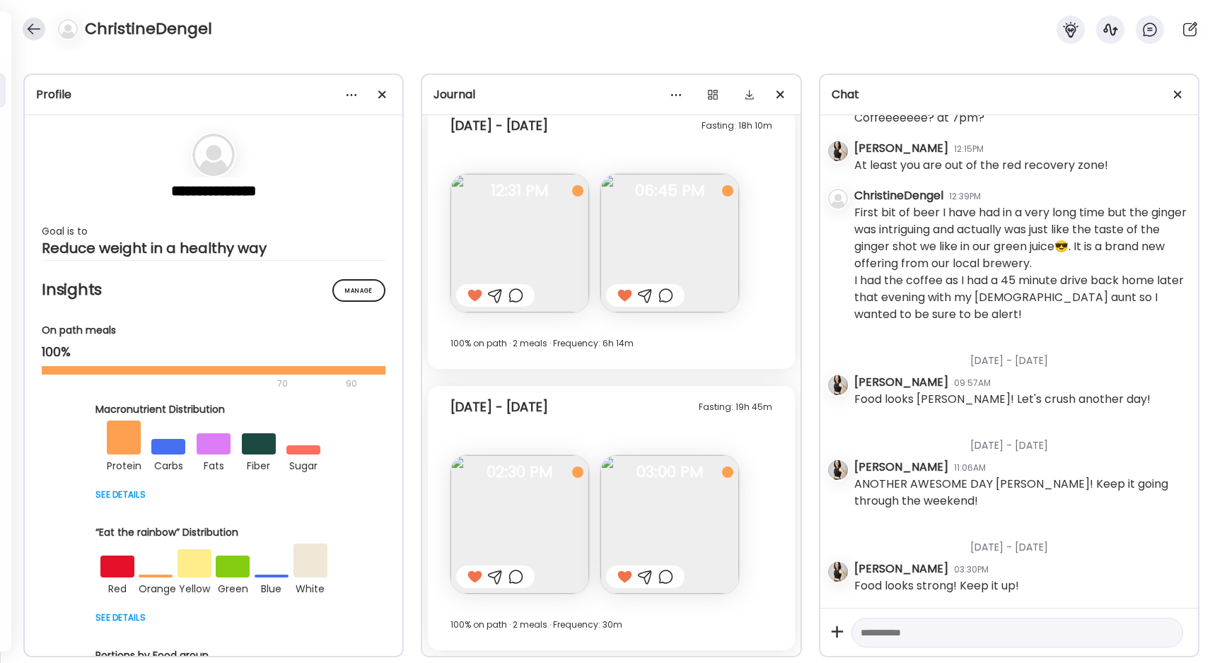 This screenshot has height=663, width=1222. Describe the element at coordinates (303, 465) in the screenshot. I see `div: sugar` at that location.